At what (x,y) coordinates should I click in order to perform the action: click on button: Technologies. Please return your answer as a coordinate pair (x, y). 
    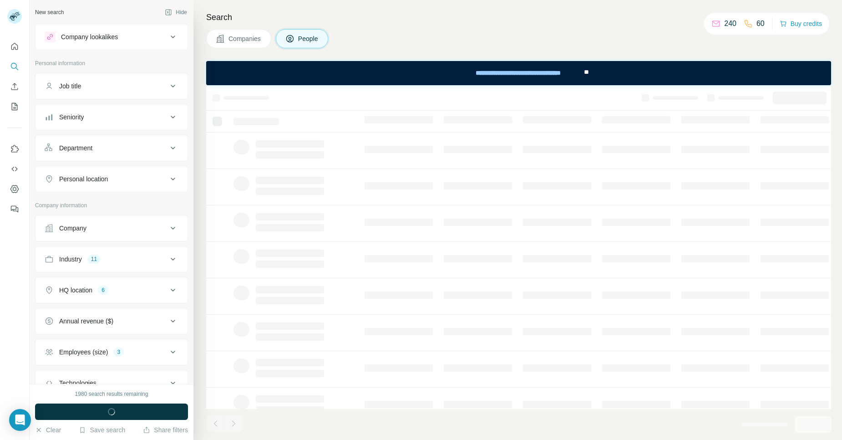
    Looking at the image, I should click on (111, 383).